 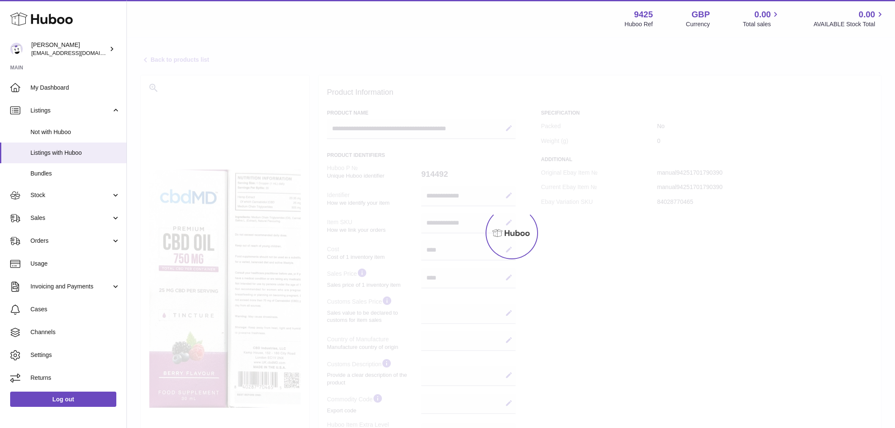 What do you see at coordinates (75, 173) in the screenshot?
I see `span: Bundles` at bounding box center [75, 173].